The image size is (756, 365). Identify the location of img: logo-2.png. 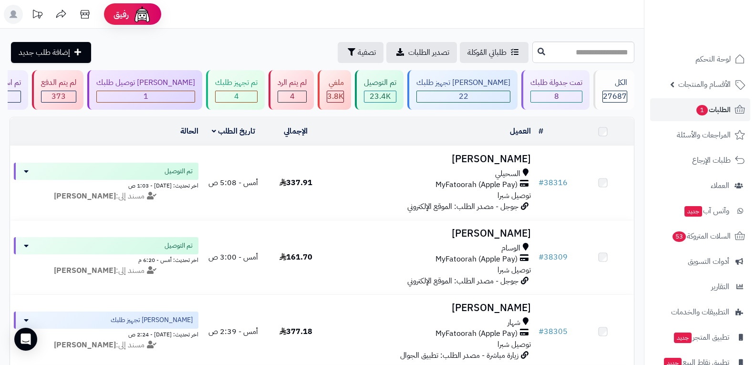
(719, 36).